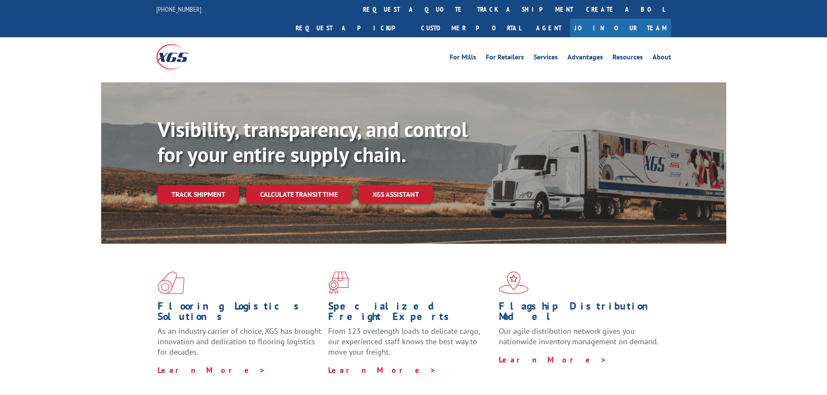  Describe the element at coordinates (240, 314) in the screenshot. I see `h1: Flooring Logistics Solutions` at that location.